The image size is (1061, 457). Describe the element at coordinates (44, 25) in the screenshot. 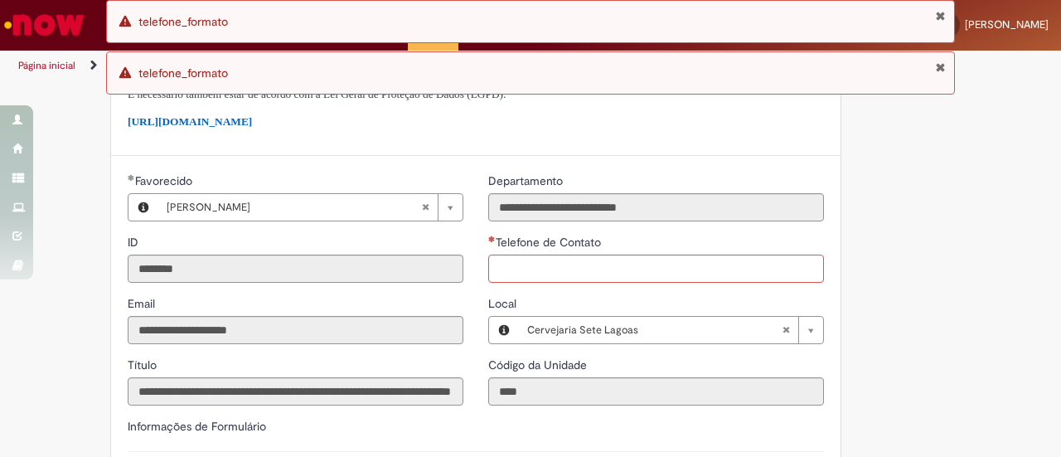

I see `img: ServiceNow` at that location.